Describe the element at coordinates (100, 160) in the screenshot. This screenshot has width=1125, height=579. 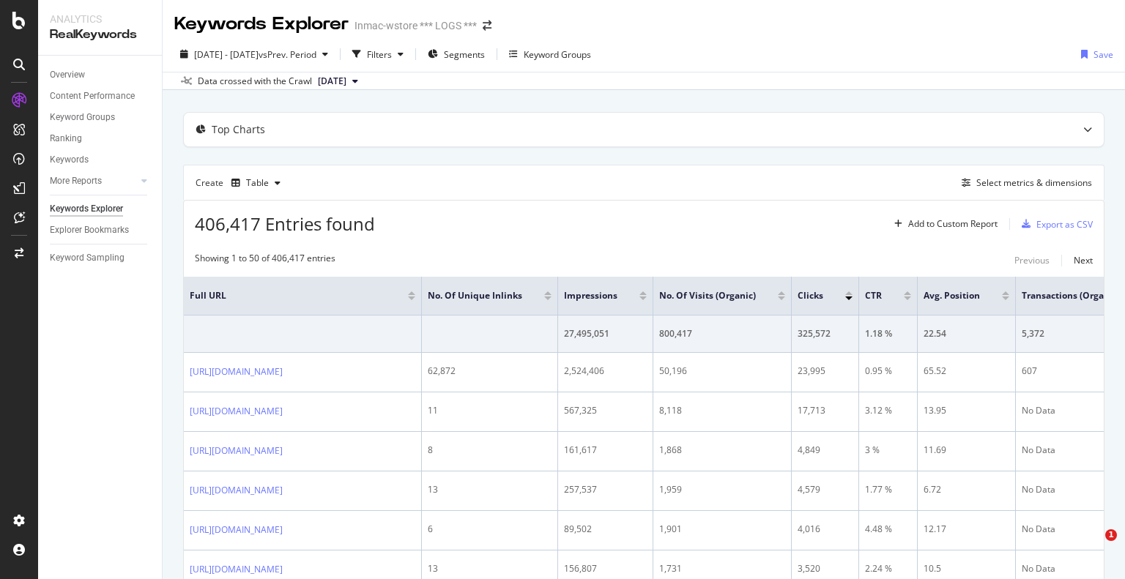
I see `a: Keywords` at that location.